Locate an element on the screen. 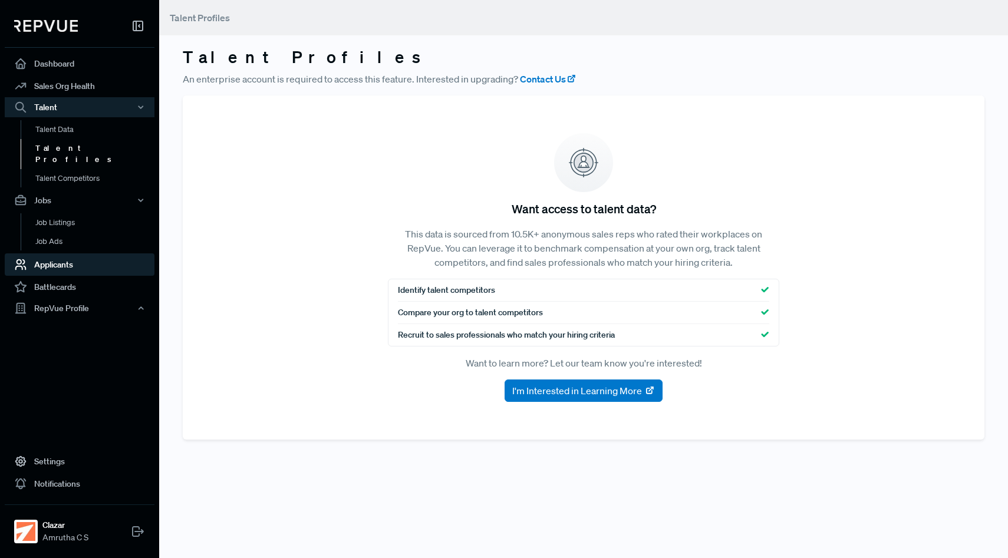 The width and height of the screenshot is (1008, 558). a: Applicants is located at coordinates (80, 265).